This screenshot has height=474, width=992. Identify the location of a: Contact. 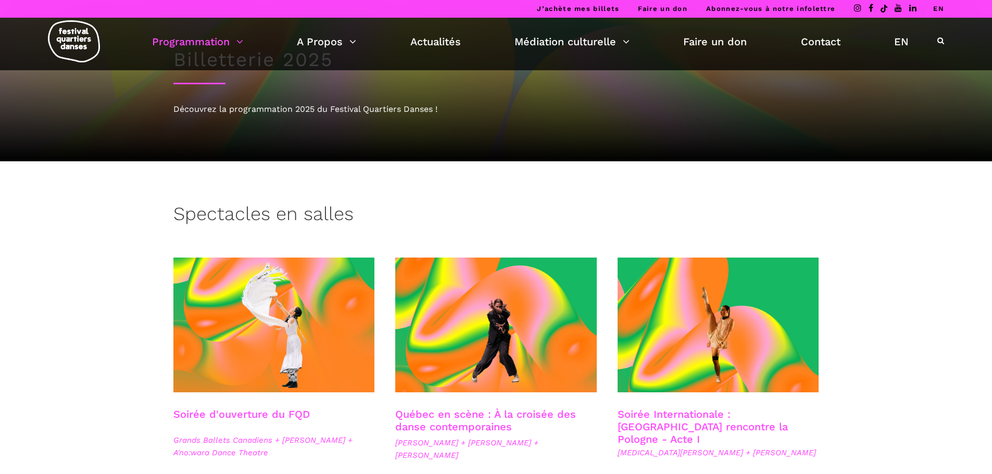
(820, 42).